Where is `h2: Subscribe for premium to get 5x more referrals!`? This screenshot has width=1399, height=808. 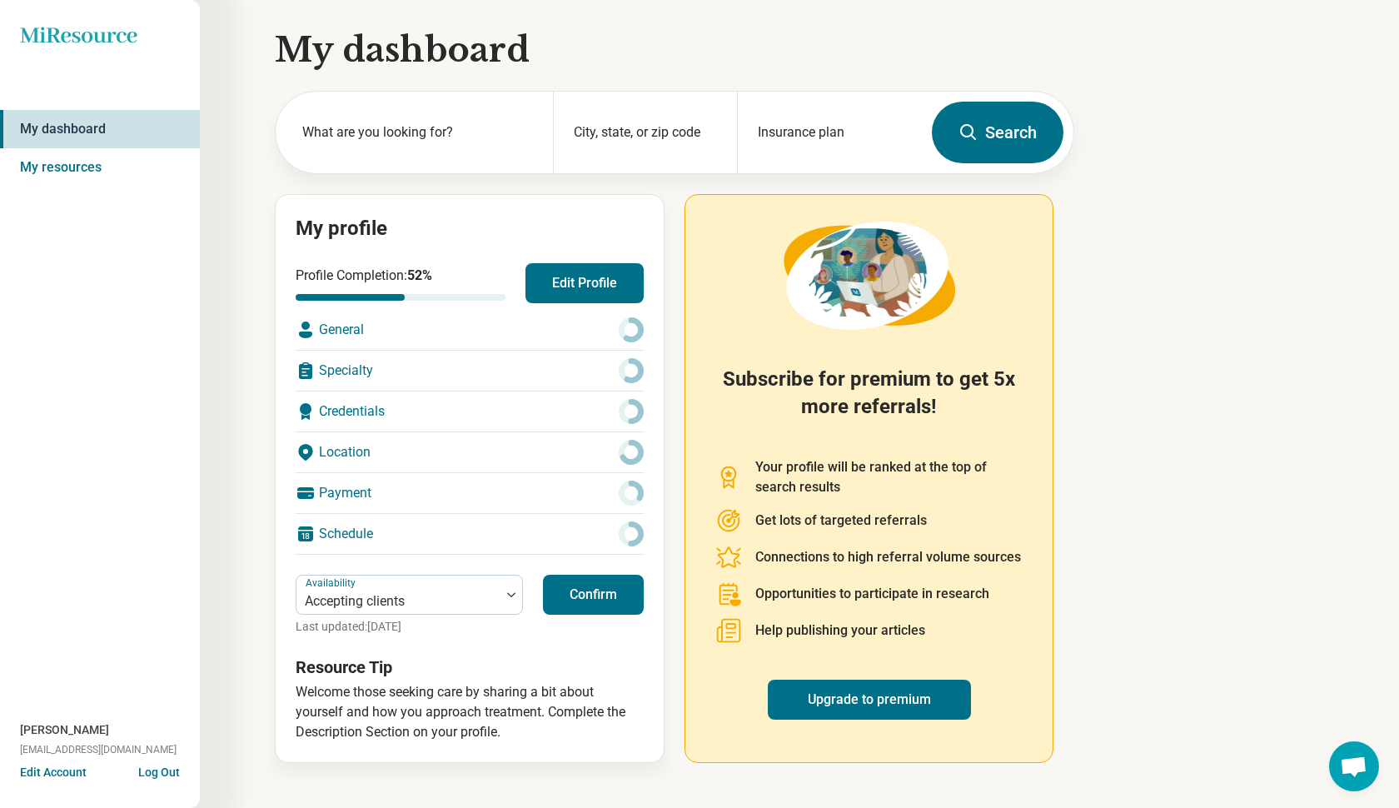
h2: Subscribe for premium to get 5x more referrals! is located at coordinates (869, 401).